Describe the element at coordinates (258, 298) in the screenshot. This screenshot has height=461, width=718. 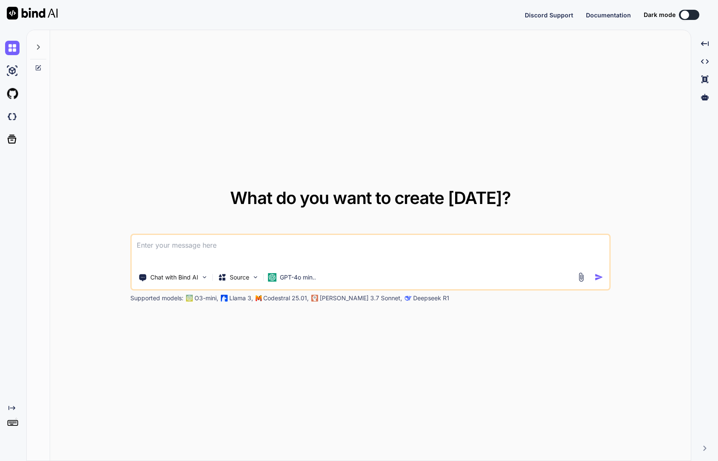
I see `img: Mistral-AI` at that location.